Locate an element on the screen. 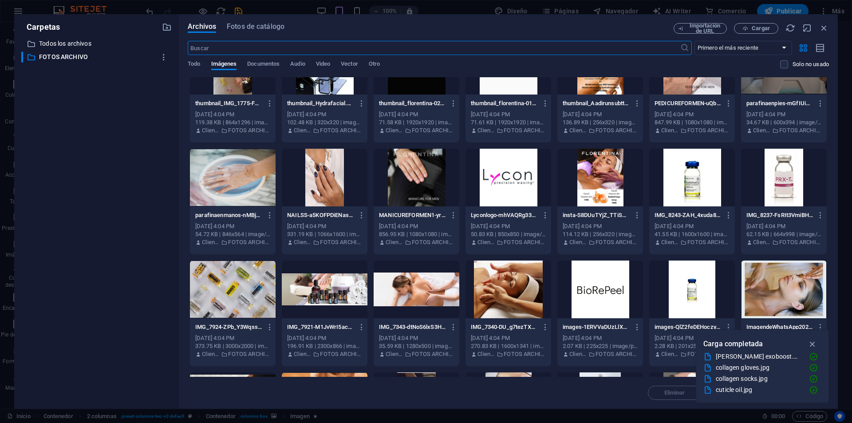 This screenshot has width=852, height=423. div: 71.61 KB | 1920x1920 | image/jpeg is located at coordinates (508, 122).